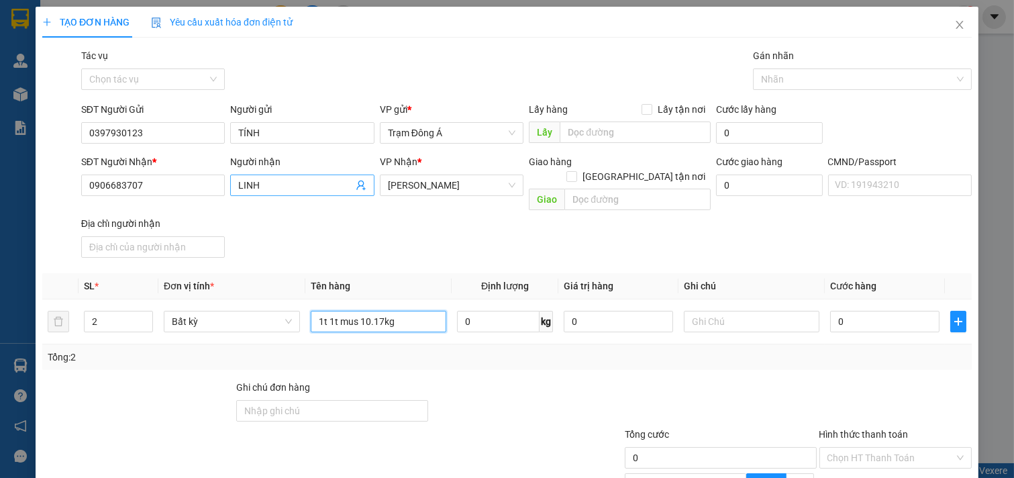 The width and height of the screenshot is (1014, 478). Describe the element at coordinates (379, 322) in the screenshot. I see `input: VD: Bàn, Ghế` at that location.